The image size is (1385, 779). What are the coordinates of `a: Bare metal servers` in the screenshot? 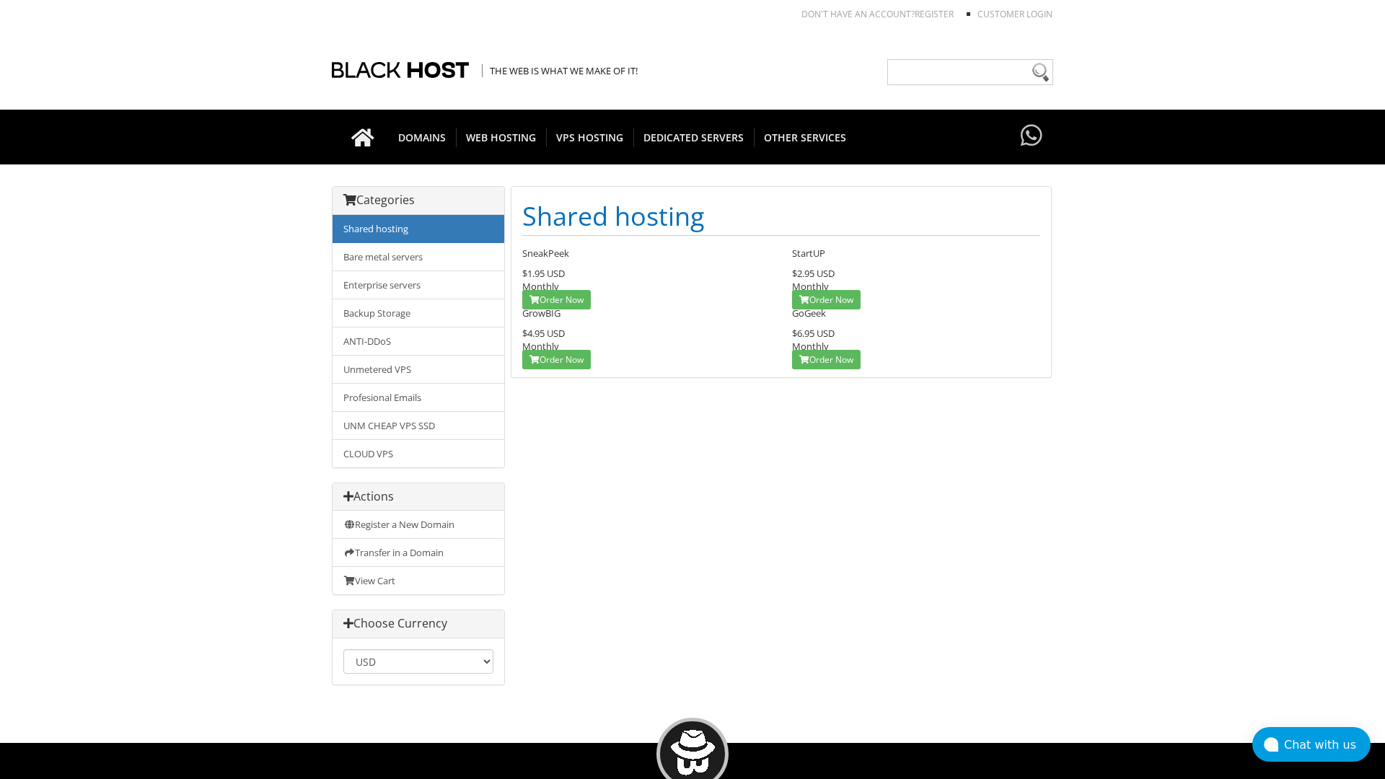 It's located at (418, 257).